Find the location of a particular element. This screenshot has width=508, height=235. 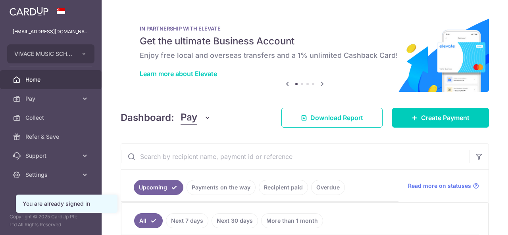

a: Payments on the way is located at coordinates (221, 188).